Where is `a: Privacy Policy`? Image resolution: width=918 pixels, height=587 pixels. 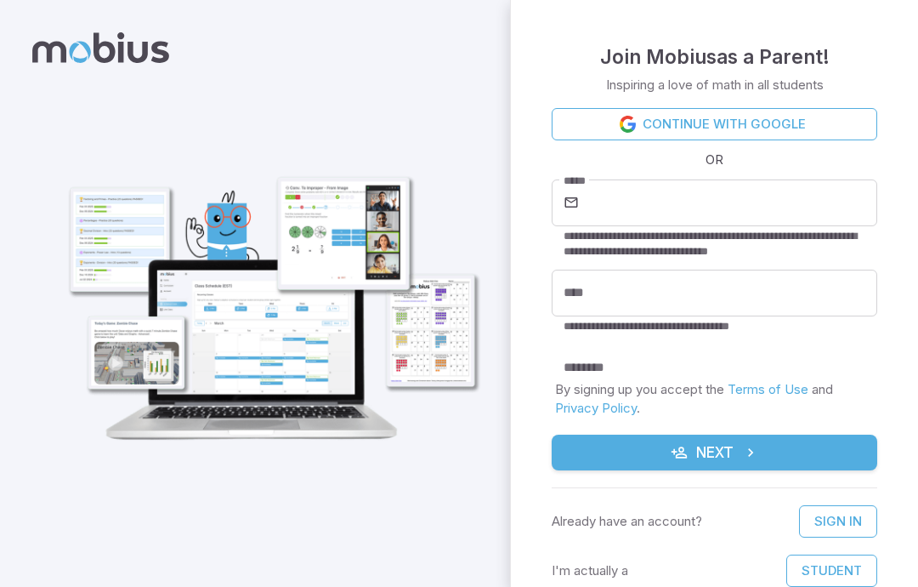
a: Privacy Policy is located at coordinates (596, 407).